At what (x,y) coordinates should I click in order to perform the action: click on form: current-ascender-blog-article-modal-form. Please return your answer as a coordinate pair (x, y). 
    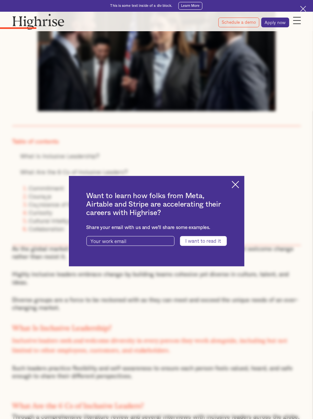
    Looking at the image, I should click on (157, 241).